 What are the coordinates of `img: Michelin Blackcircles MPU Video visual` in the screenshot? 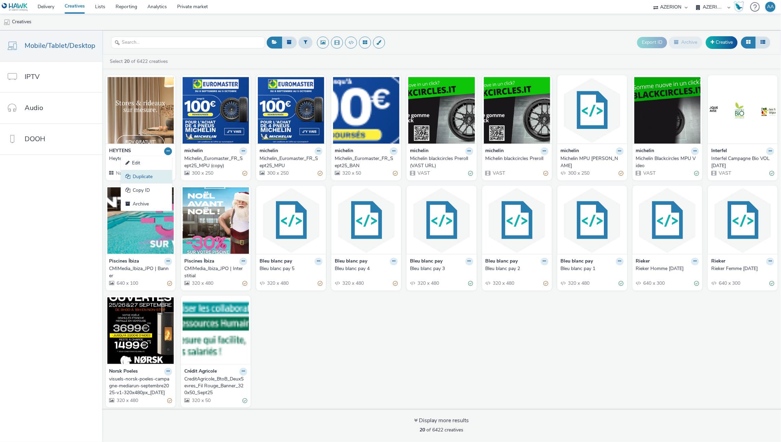 It's located at (667, 110).